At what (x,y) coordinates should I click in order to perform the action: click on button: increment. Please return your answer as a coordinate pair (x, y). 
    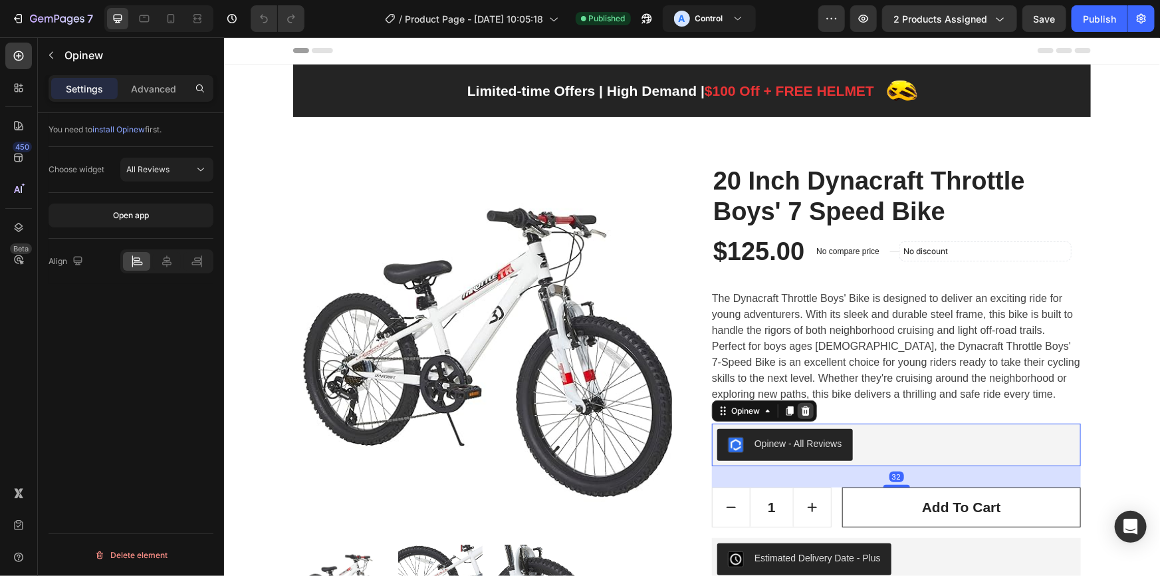
    Looking at the image, I should click on (588, 470).